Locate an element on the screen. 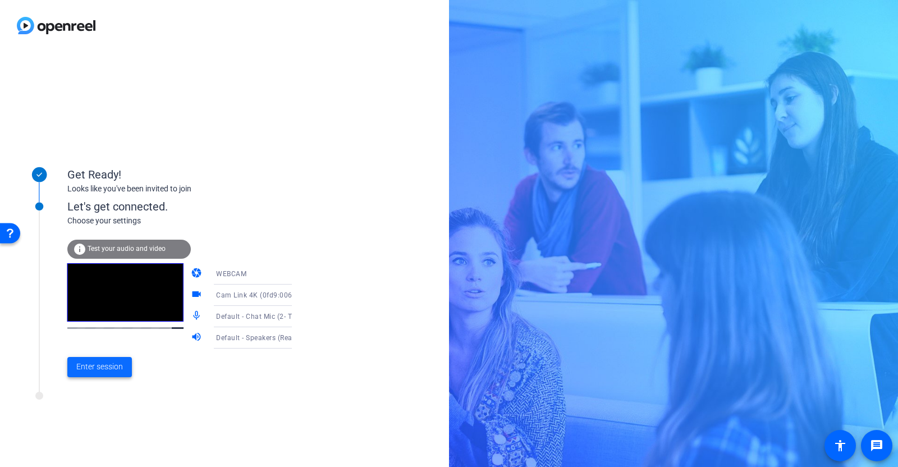  button: Enter session is located at coordinates (99, 367).